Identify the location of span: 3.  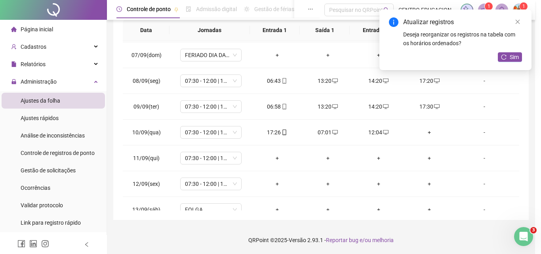
(533, 230).